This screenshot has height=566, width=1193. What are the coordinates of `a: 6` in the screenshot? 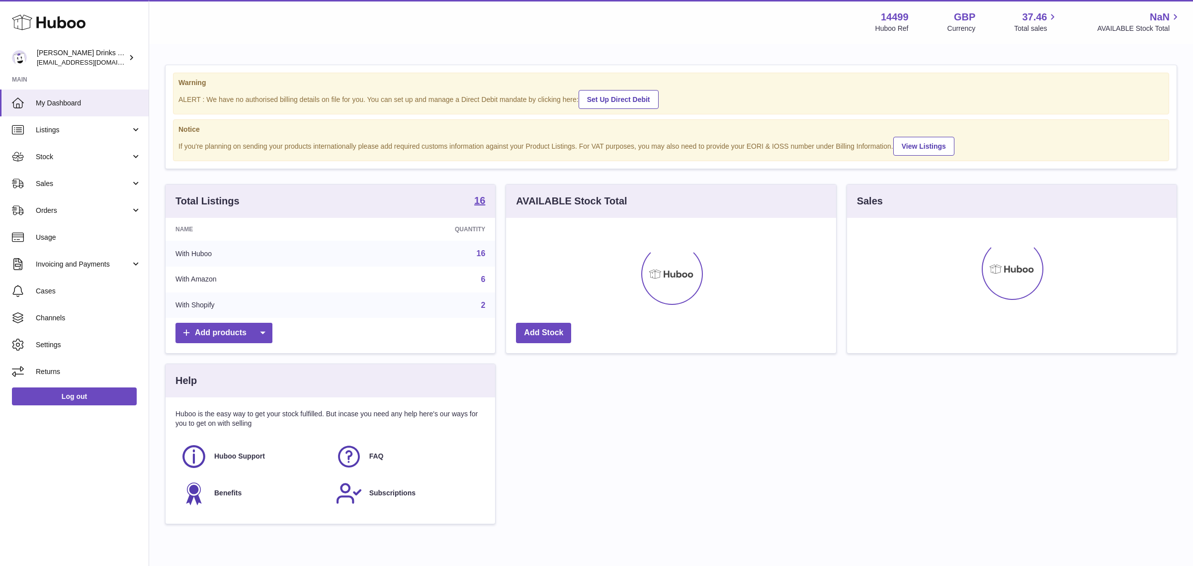 It's located at (483, 279).